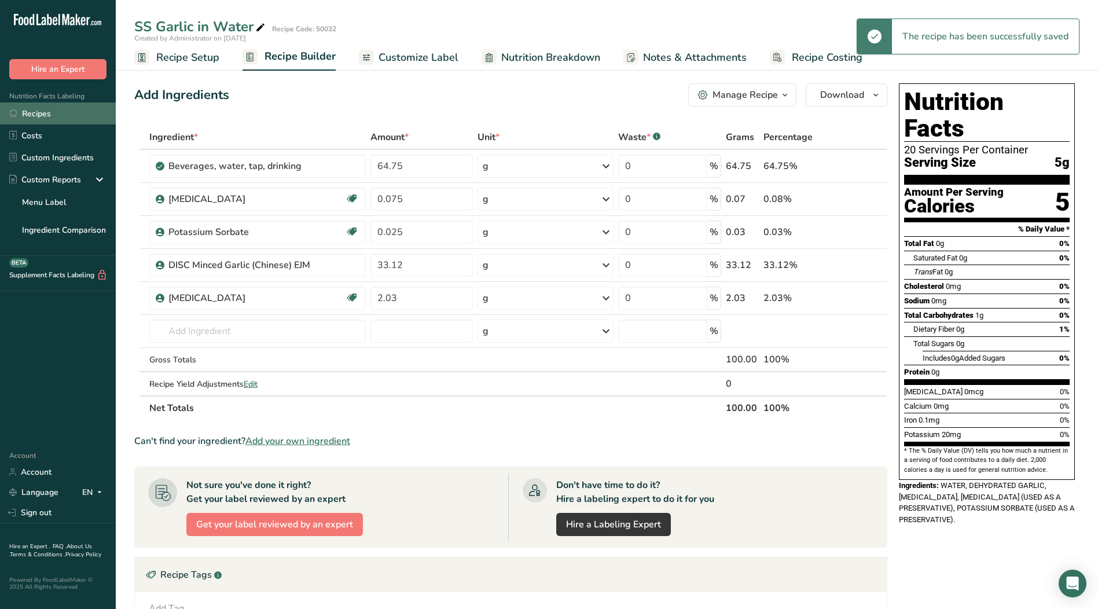  Describe the element at coordinates (550, 57) in the screenshot. I see `span: Nutrition Breakdown` at that location.